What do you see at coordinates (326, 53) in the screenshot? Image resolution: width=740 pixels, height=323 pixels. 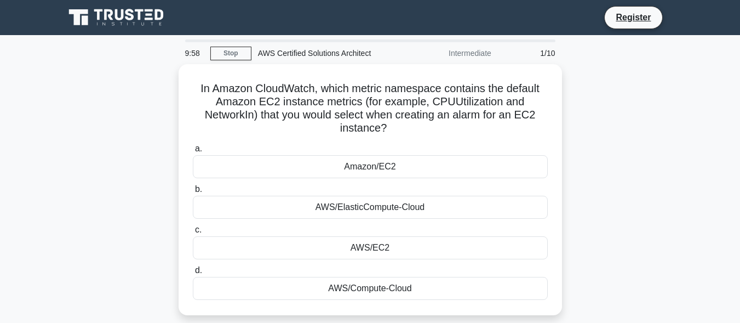 I see `div: AWS Certified Solutions Architect` at bounding box center [326, 53].